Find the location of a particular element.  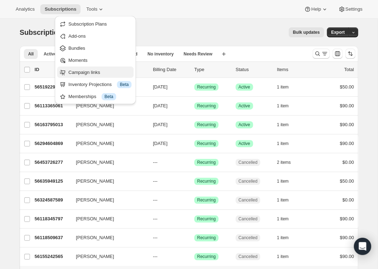

div: Open Intercom Messenger is located at coordinates (362, 247).